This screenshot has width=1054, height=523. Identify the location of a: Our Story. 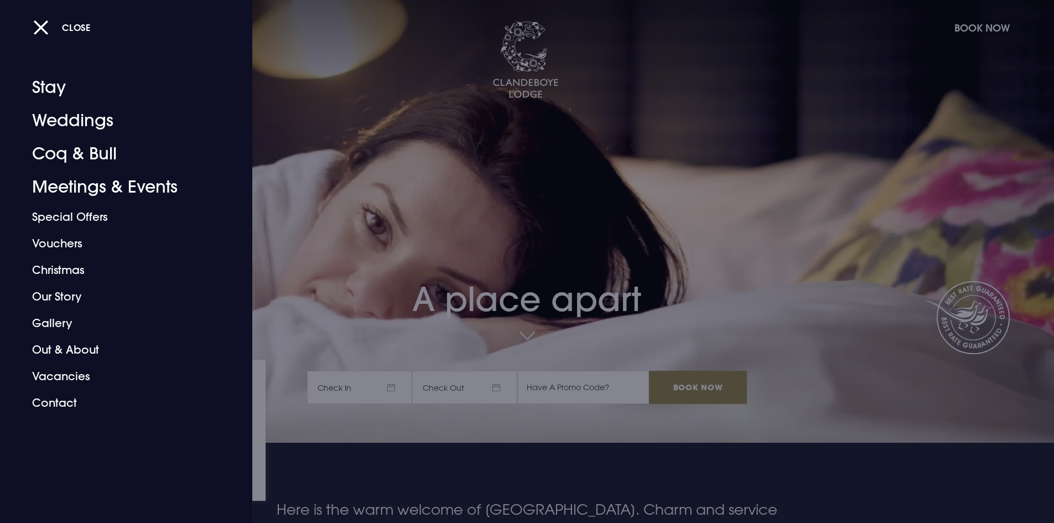
(119, 297).